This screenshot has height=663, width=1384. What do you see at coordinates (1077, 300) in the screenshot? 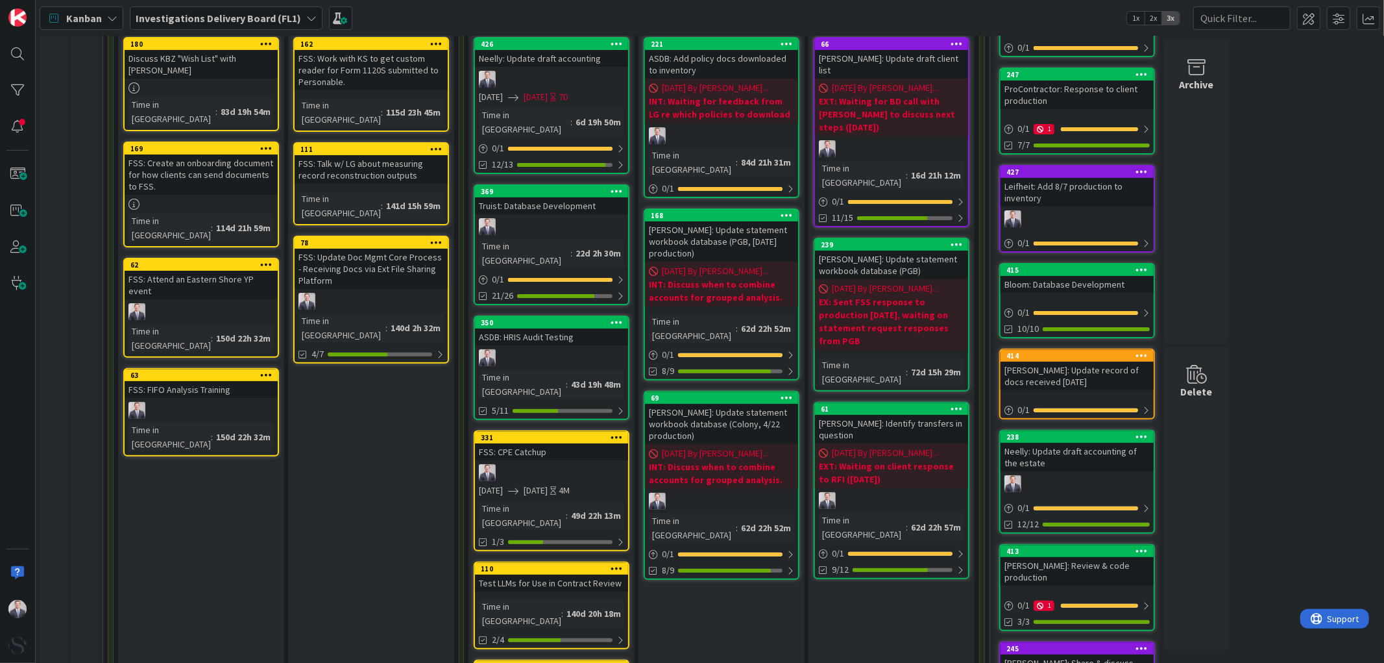
I see `a: 415Bloom: Database Development0/110/10` at bounding box center [1077, 300].